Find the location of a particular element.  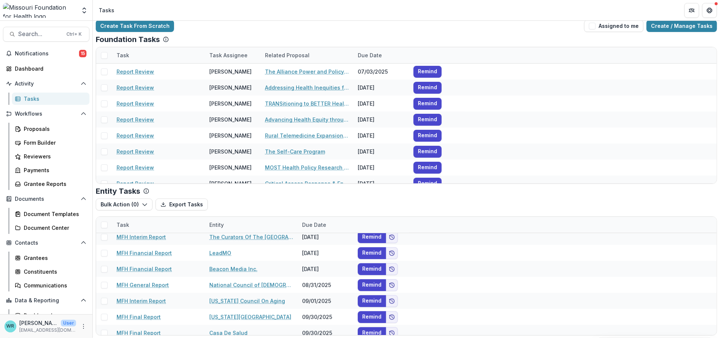

div: Tasks is located at coordinates (53, 98).